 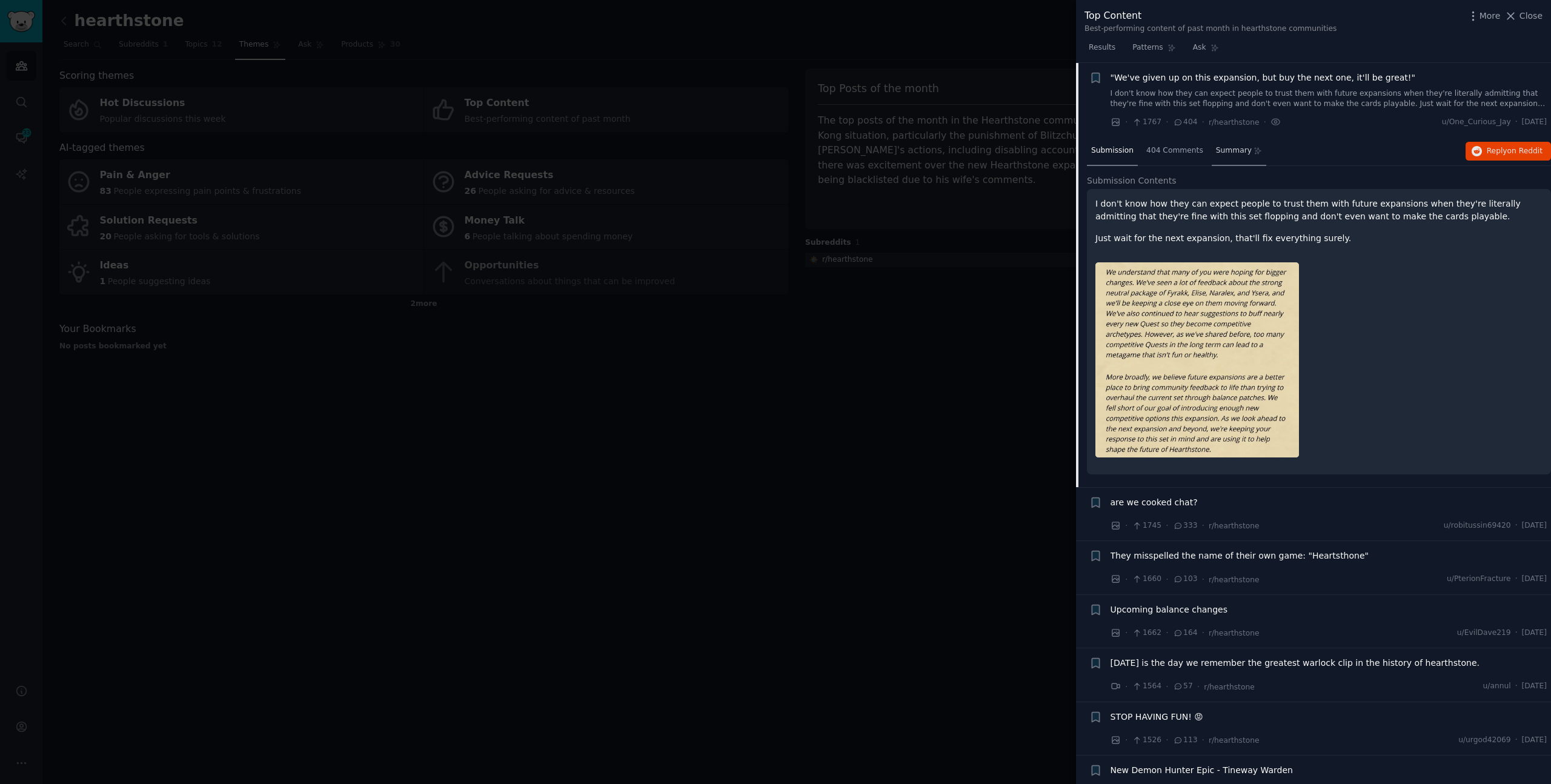 I want to click on span: 103, so click(x=1185, y=579).